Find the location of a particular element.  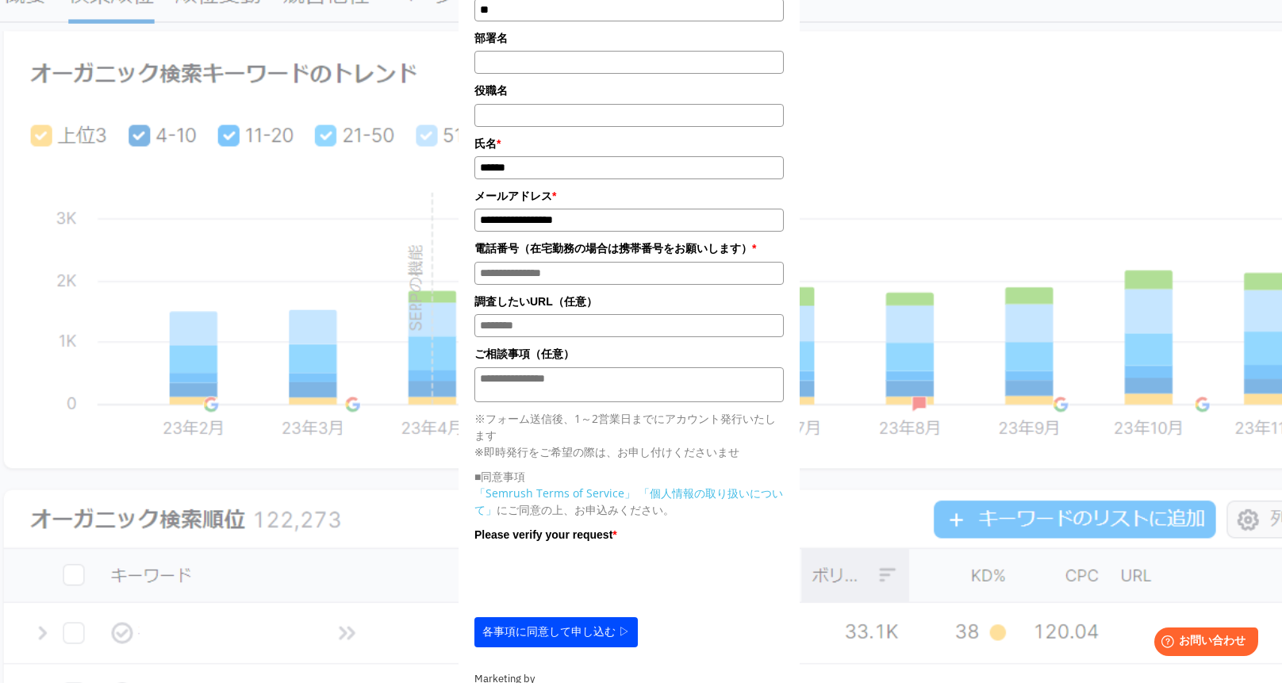

p: ■同意事項 is located at coordinates (629, 476).